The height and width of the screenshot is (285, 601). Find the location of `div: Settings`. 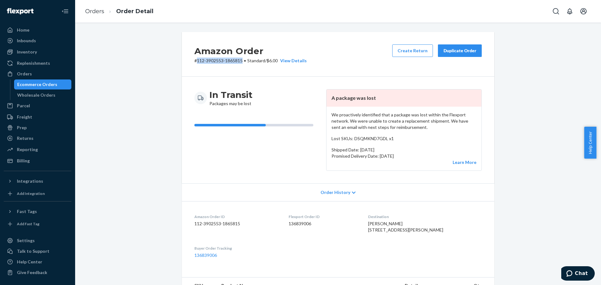

div: Settings is located at coordinates (26, 241).